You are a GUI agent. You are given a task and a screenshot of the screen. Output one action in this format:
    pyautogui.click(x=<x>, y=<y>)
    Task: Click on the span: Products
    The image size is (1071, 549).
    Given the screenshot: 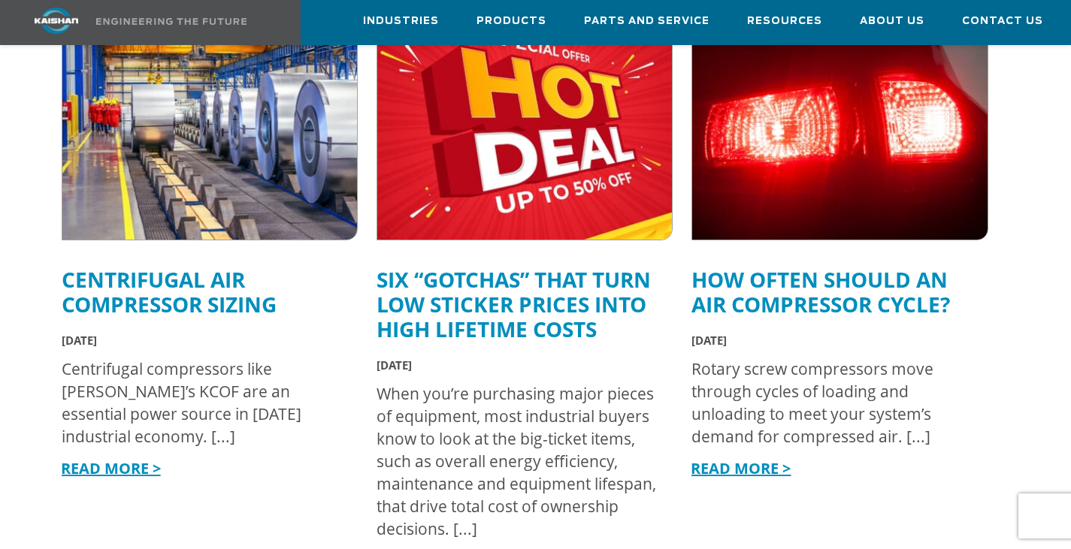 What is the action you would take?
    pyautogui.click(x=511, y=21)
    